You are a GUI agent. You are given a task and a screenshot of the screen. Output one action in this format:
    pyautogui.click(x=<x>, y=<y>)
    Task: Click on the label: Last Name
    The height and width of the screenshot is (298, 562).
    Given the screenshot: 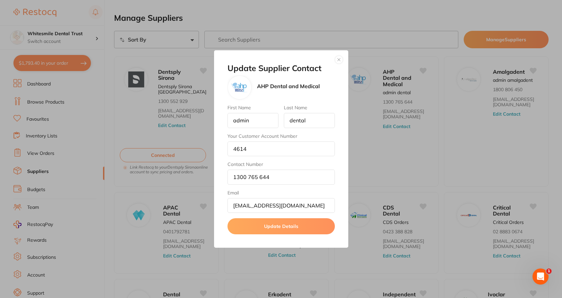 What is the action you would take?
    pyautogui.click(x=309, y=108)
    